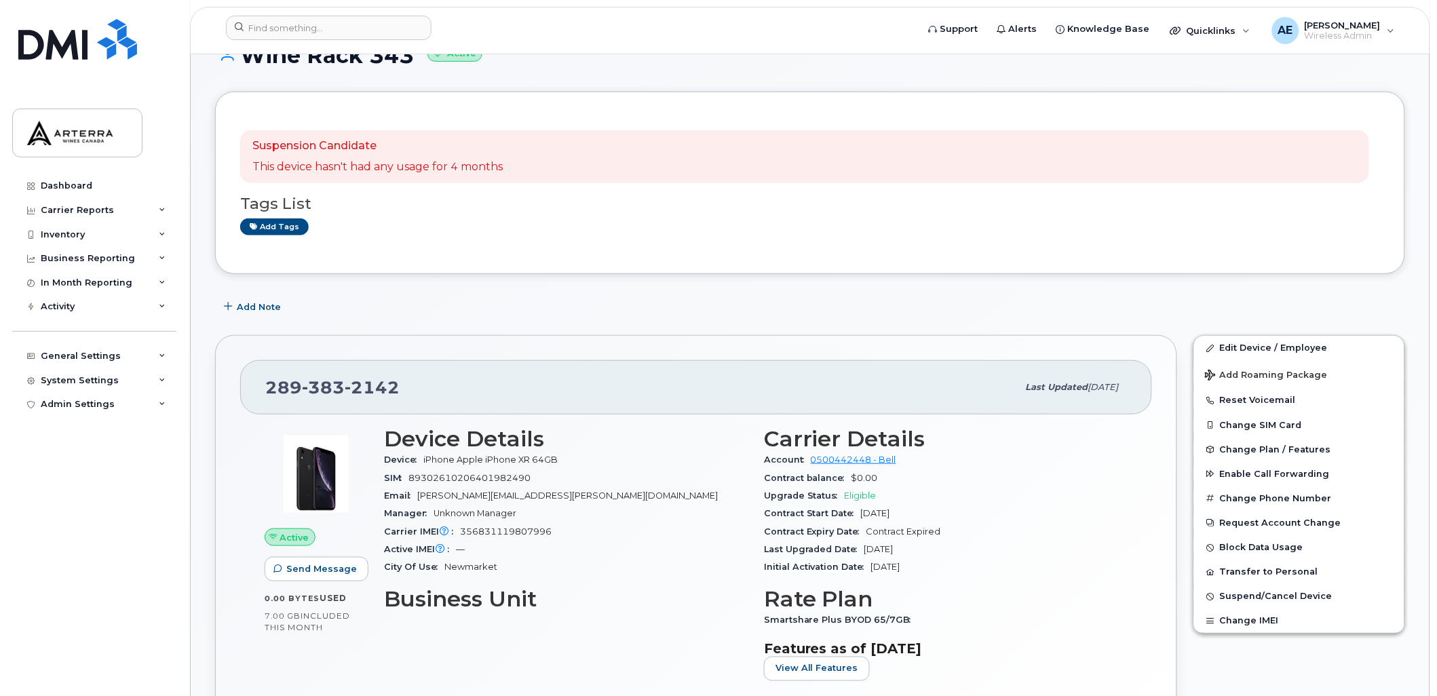 This screenshot has width=1437, height=696. What do you see at coordinates (322, 569) in the screenshot?
I see `span: Send Message` at bounding box center [322, 569].